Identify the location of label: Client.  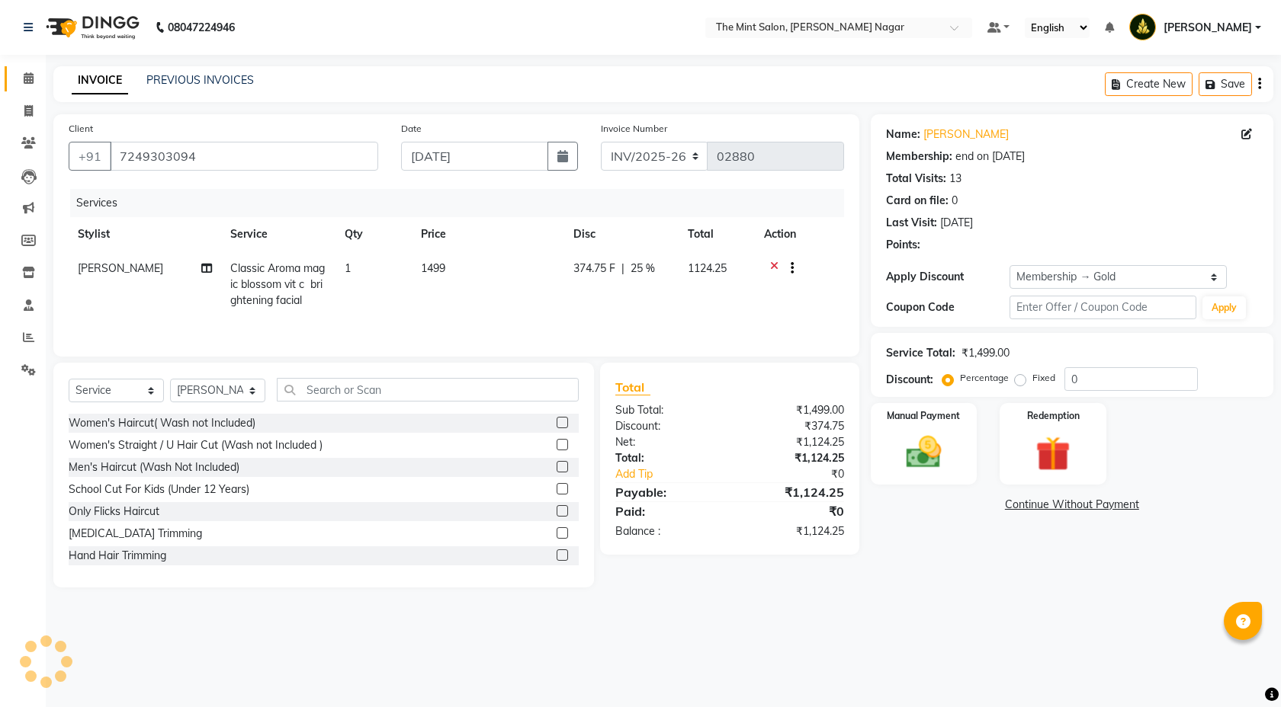
(81, 129).